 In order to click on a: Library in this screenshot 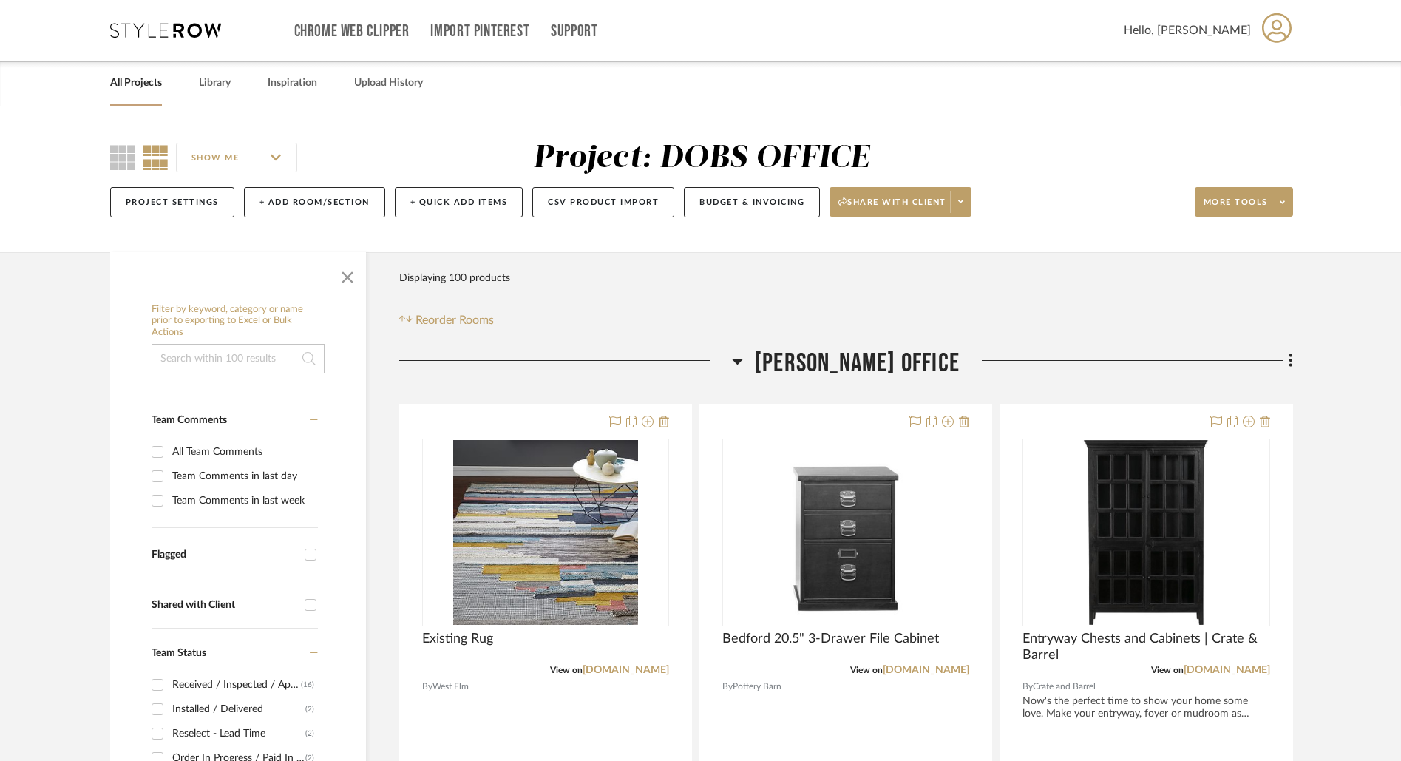, I will do `click(214, 83)`.